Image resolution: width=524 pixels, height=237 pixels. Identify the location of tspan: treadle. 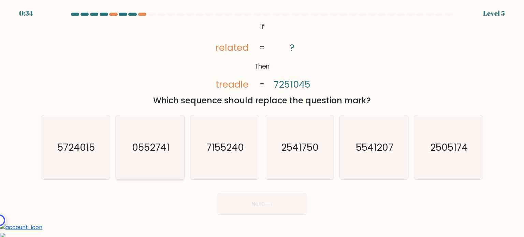
(232, 84).